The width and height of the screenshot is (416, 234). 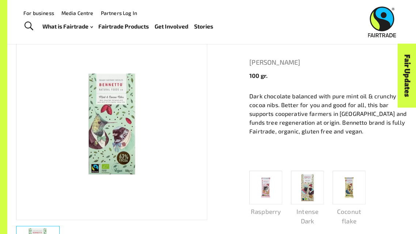 I want to click on a: Toggle Search, so click(x=29, y=26).